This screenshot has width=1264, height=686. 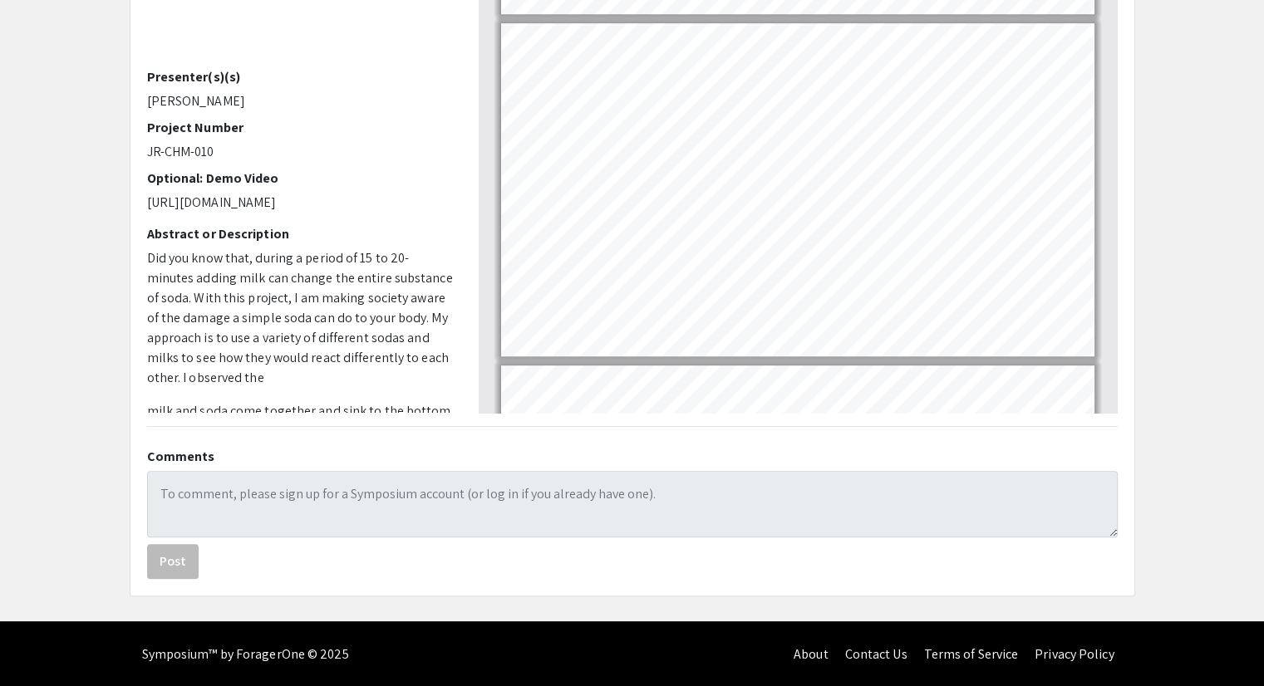 I want to click on p: Did you know that, during a period of 15 to 20-minutes adding milk can change the entire substanc..., so click(x=300, y=318).